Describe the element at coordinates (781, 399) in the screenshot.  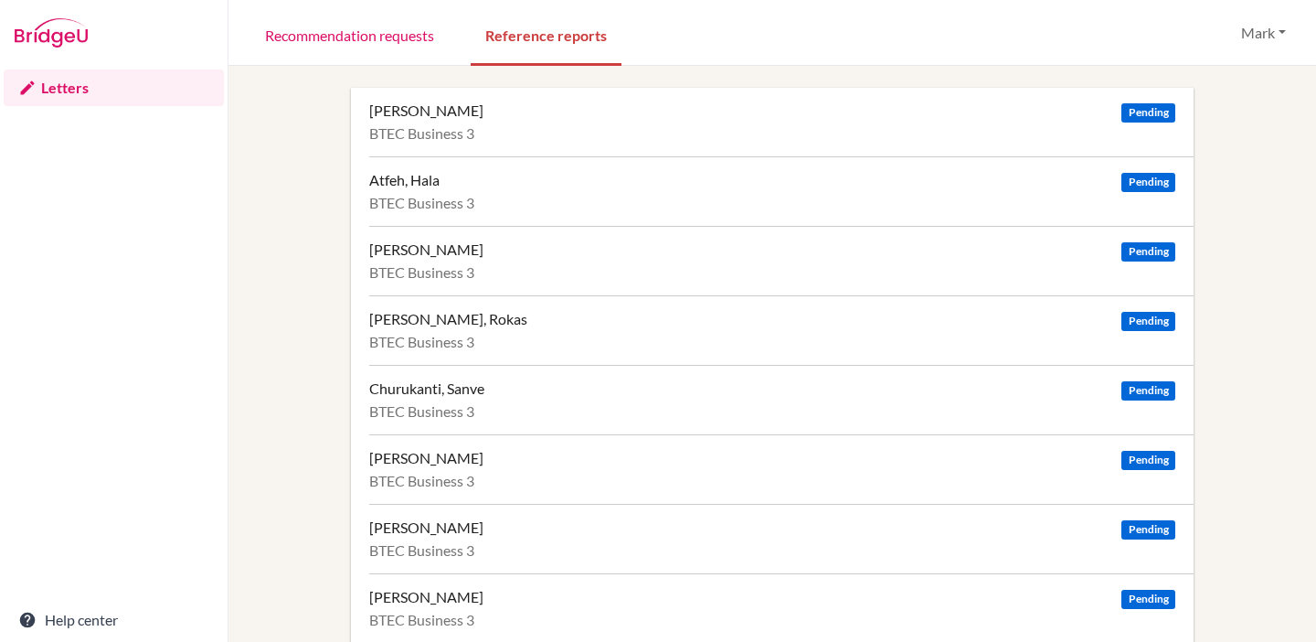
I see `a: Churukanti, Sanve Pending BTEC Business 3` at that location.